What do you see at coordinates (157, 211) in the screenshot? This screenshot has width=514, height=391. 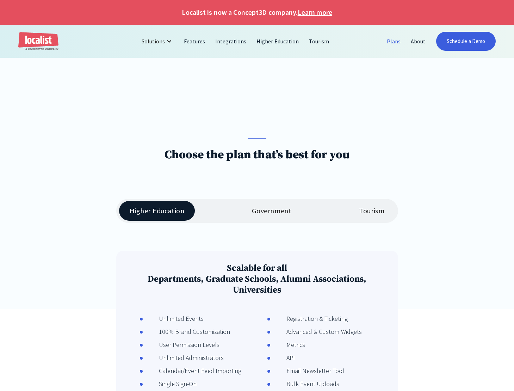 I see `div: Higher Education` at bounding box center [157, 211].